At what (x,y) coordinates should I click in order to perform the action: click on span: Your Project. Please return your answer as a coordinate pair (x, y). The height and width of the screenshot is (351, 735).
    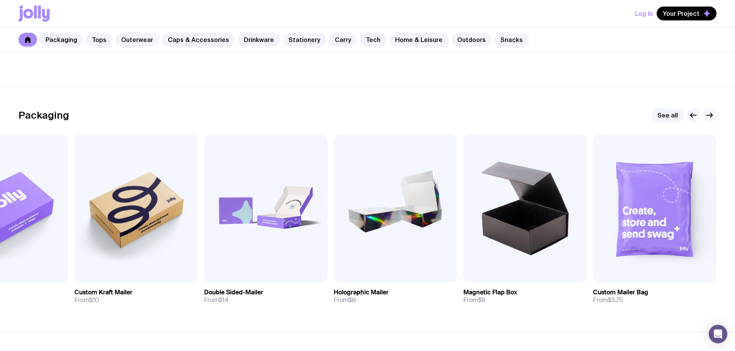
    Looking at the image, I should click on (681, 14).